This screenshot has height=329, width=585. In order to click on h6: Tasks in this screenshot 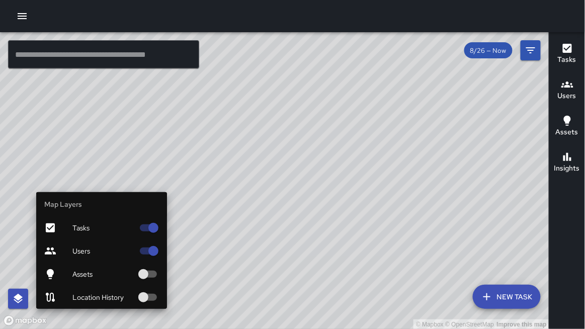, I will do `click(567, 60)`.